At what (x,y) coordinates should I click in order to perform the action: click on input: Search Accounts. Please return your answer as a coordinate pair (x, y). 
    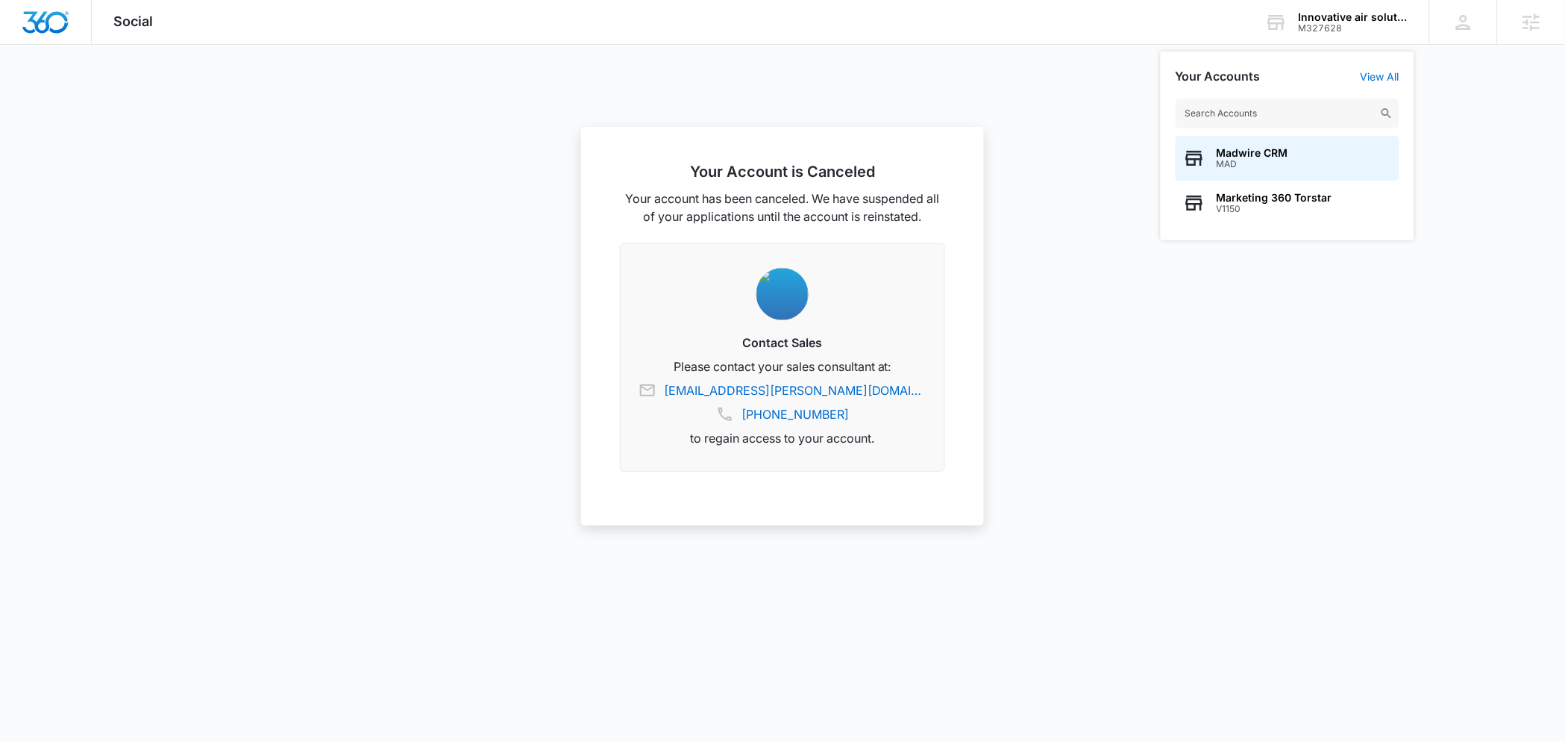
    Looking at the image, I should click on (1288, 113).